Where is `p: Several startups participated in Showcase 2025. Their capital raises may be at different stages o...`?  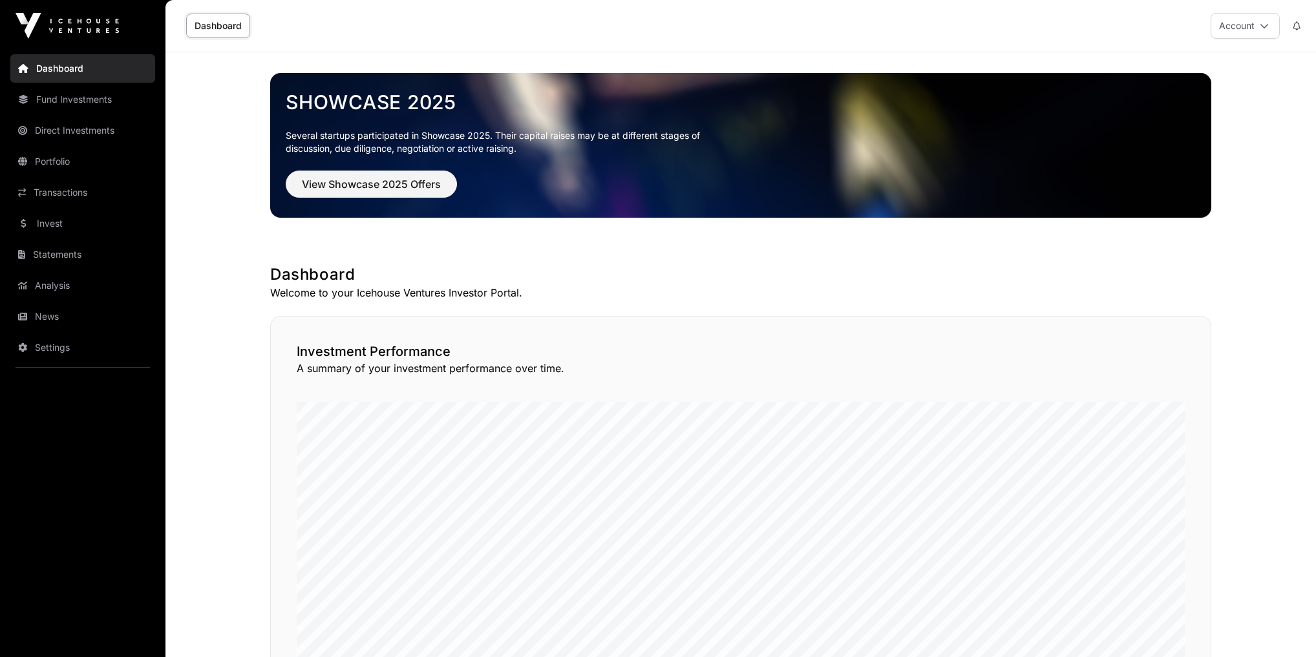 p: Several startups participated in Showcase 2025. Their capital raises may be at different stages o... is located at coordinates (503, 142).